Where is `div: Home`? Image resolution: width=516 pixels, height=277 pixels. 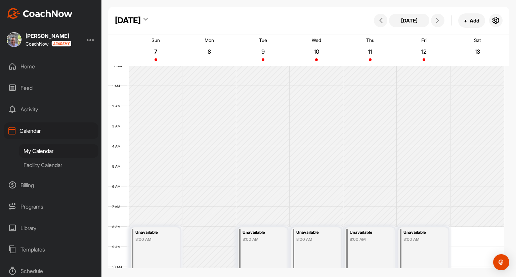 div: Home is located at coordinates (51, 66).